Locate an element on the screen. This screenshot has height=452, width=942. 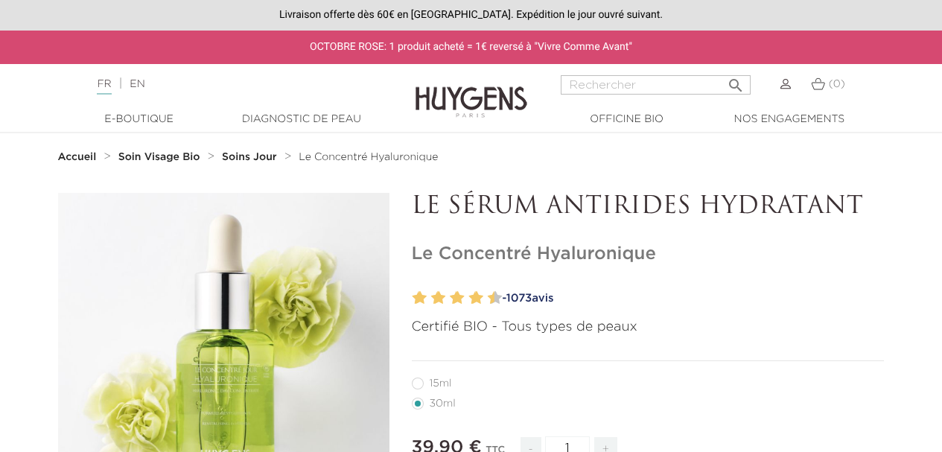
h1: Le Concentré Hyaluronique is located at coordinates (648, 254).